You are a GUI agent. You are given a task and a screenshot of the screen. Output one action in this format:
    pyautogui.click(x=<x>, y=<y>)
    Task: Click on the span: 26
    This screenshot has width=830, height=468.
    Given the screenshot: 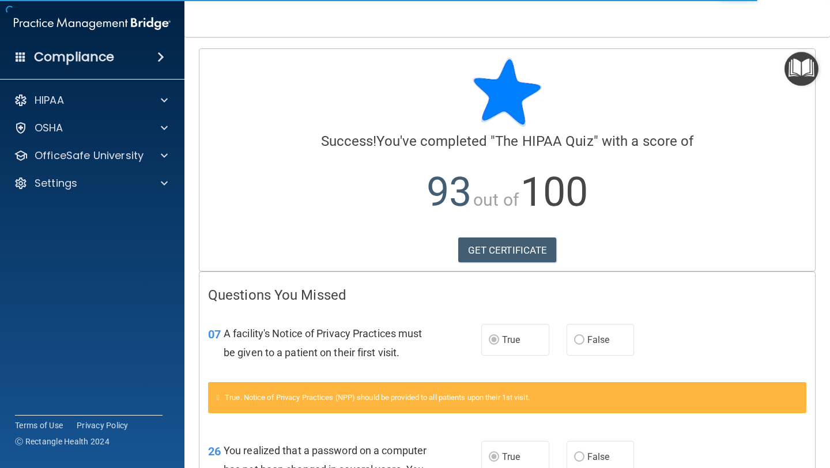 What is the action you would take?
    pyautogui.click(x=214, y=451)
    